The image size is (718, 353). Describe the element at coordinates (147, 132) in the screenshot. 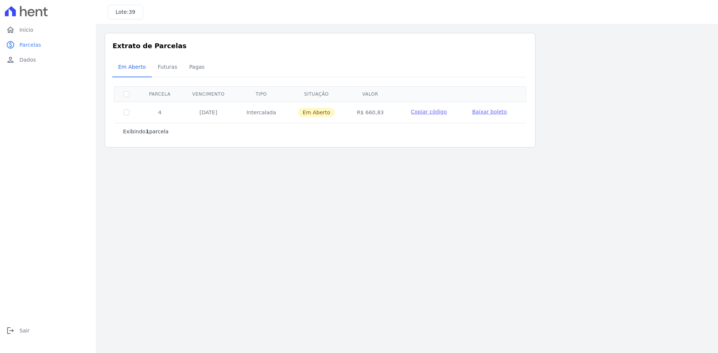

I see `b: 1` at that location.